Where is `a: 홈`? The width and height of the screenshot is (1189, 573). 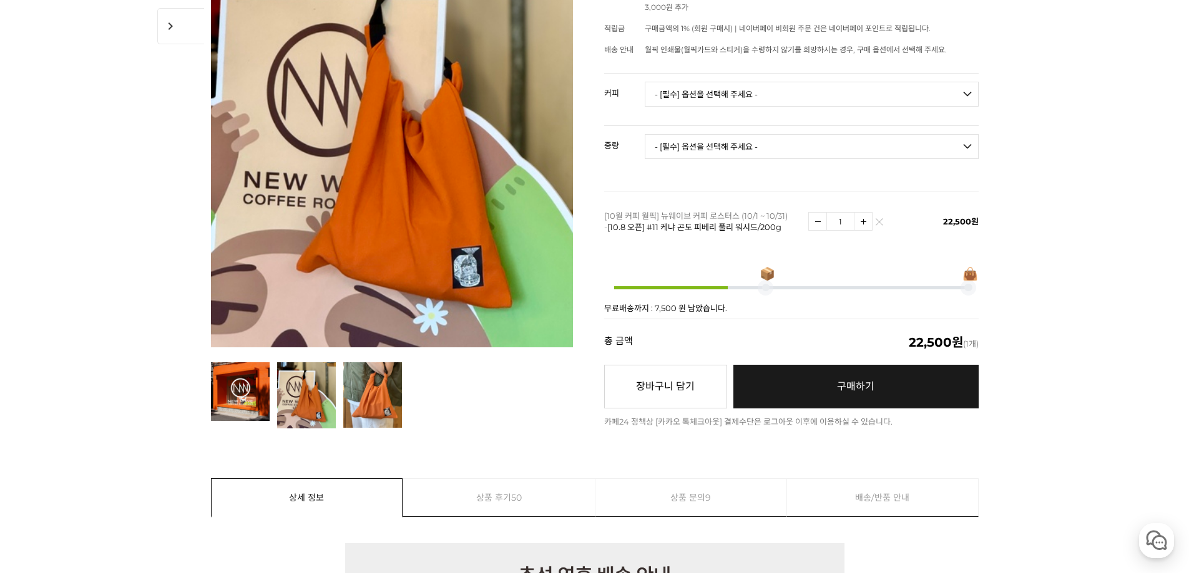 a: 홈 is located at coordinates (43, 411).